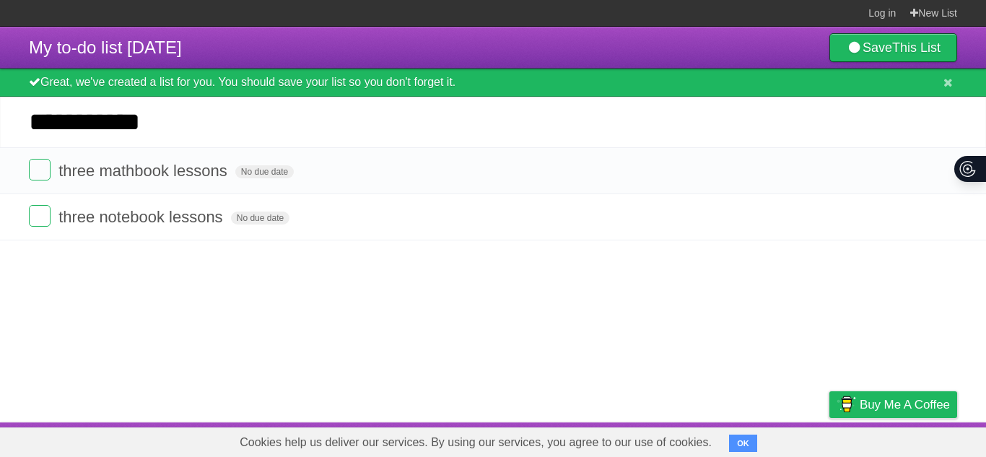 This screenshot has height=457, width=986. Describe the element at coordinates (714, 440) in the screenshot. I see `a: Developers` at that location.